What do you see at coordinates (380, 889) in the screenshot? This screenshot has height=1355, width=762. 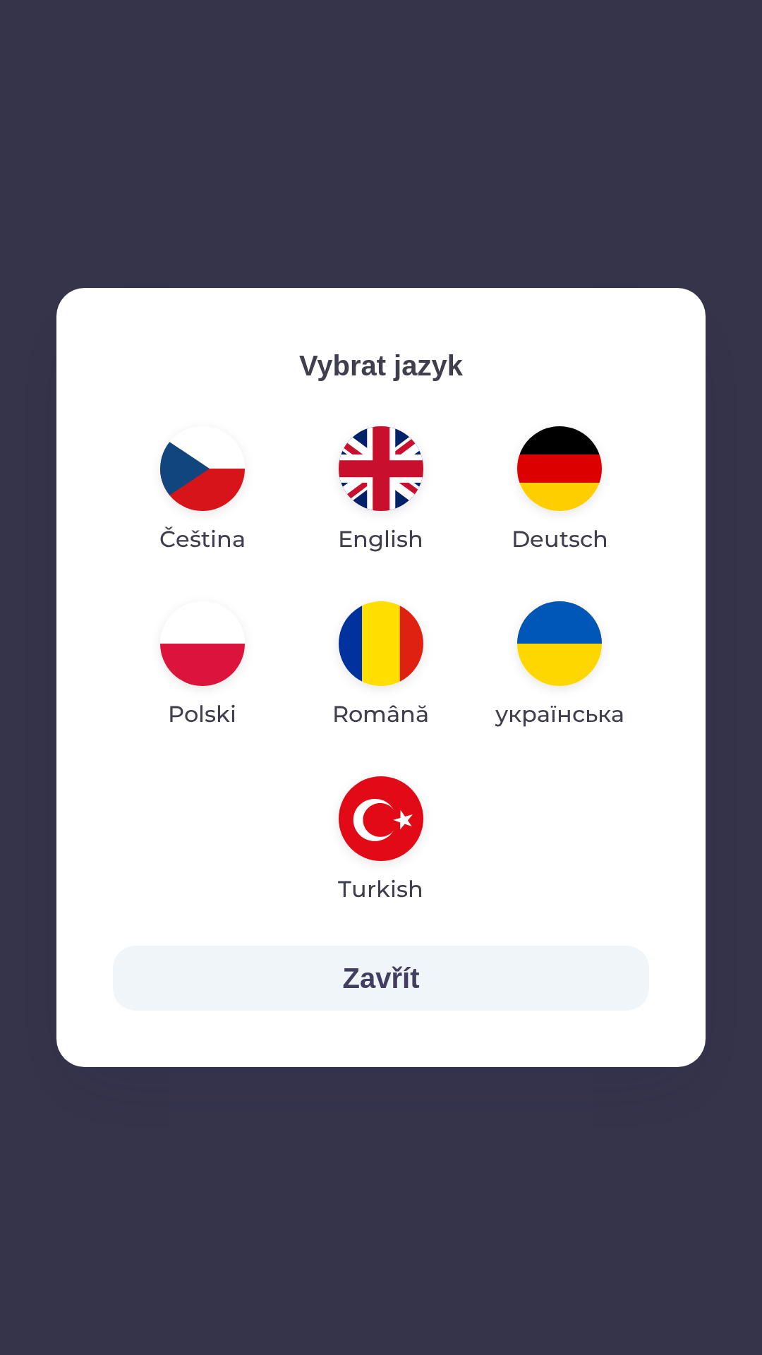 I see `p: Turkish` at bounding box center [380, 889].